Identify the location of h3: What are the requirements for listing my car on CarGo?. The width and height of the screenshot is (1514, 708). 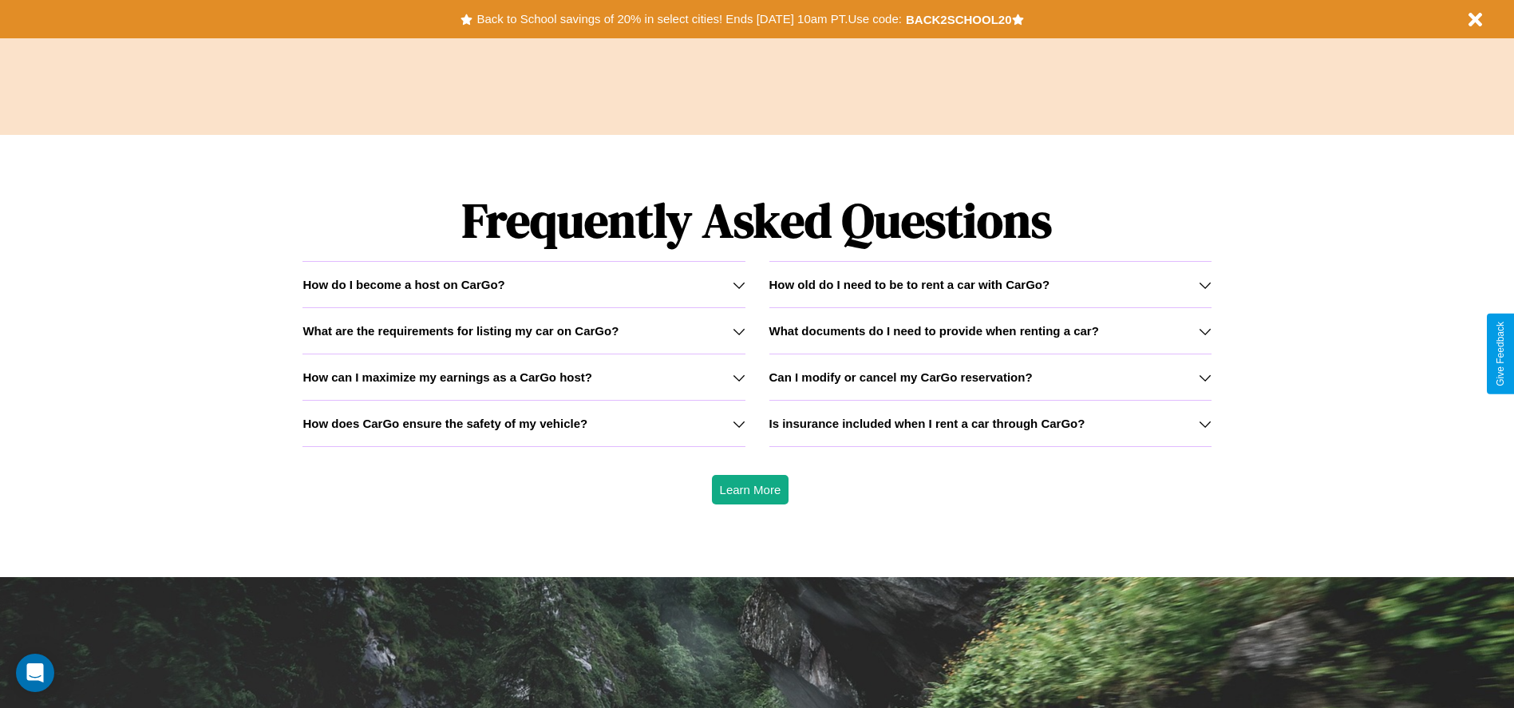
(460, 330).